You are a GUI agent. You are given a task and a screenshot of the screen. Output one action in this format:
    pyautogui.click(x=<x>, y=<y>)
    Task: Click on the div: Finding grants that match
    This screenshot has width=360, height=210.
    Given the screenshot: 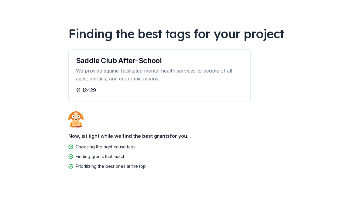 What is the action you would take?
    pyautogui.click(x=101, y=157)
    